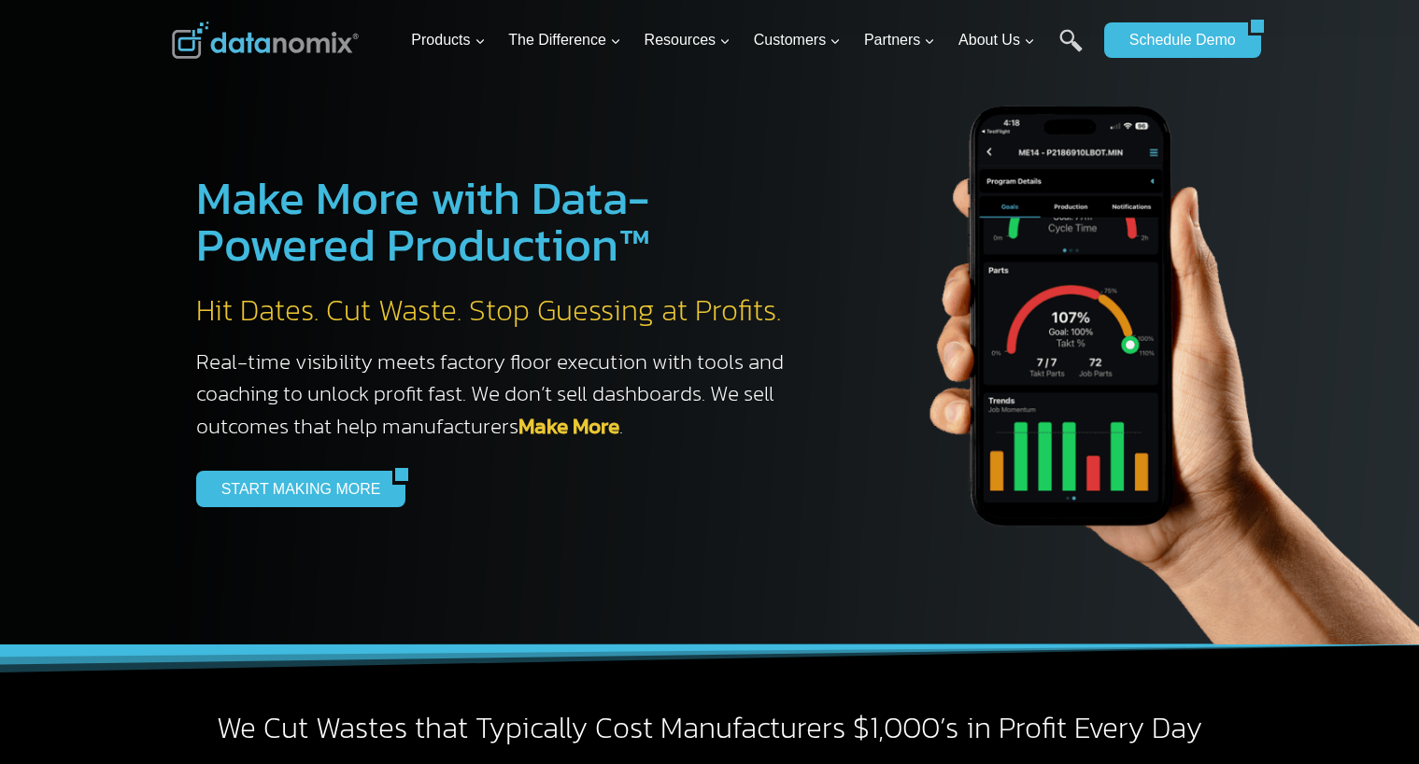 This screenshot has height=764, width=1419. Describe the element at coordinates (710, 728) in the screenshot. I see `h2: We Cut Wastes that Typically Cost Manufacturers $1,000’s in Profit Every Day` at that location.